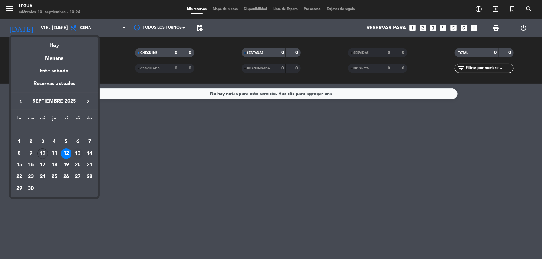 Image resolution: width=542 pixels, height=259 pixels. Describe the element at coordinates (89, 142) in the screenshot. I see `div: 7` at that location.